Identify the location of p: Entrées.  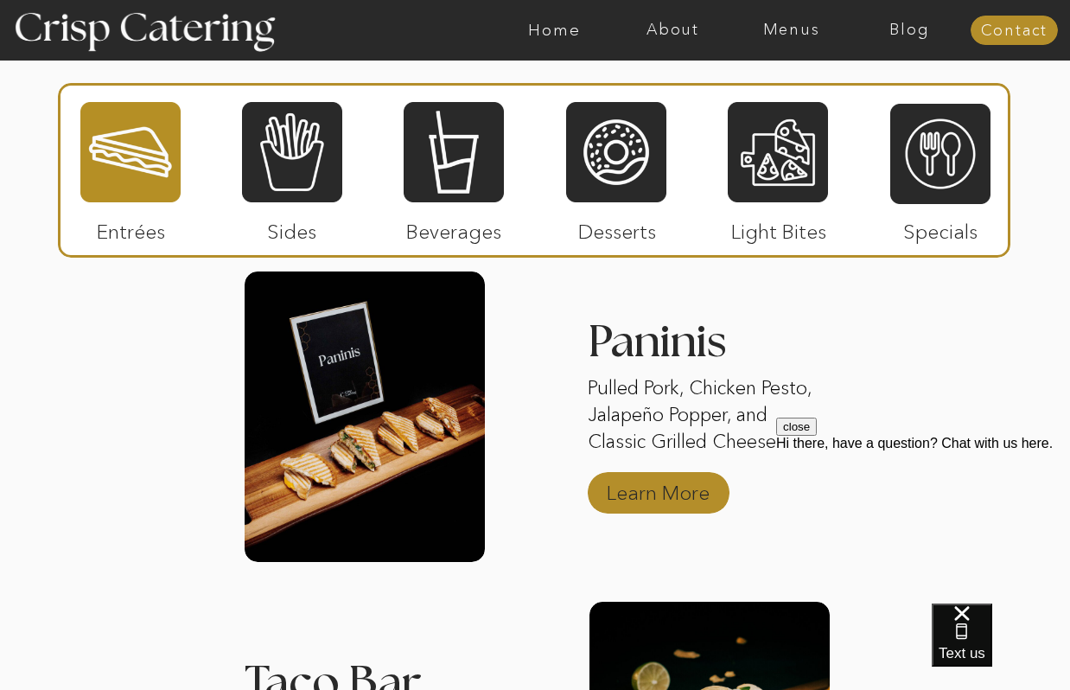
(131, 227).